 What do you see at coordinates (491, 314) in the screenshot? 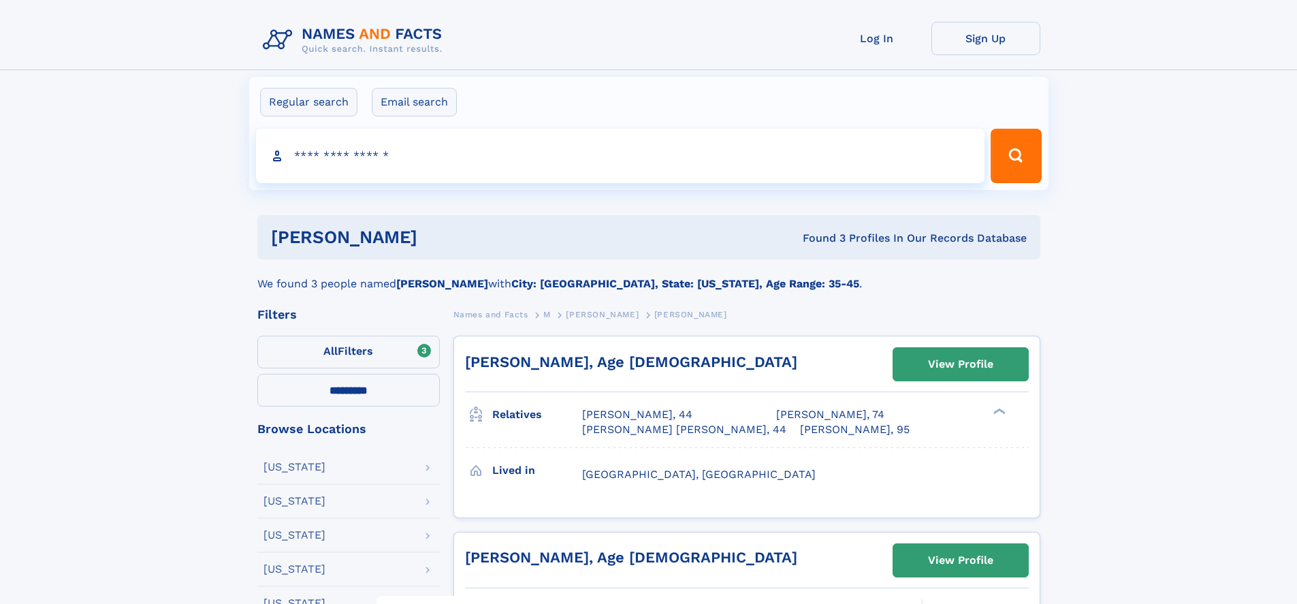
I see `a: Names and Facts` at bounding box center [491, 314].